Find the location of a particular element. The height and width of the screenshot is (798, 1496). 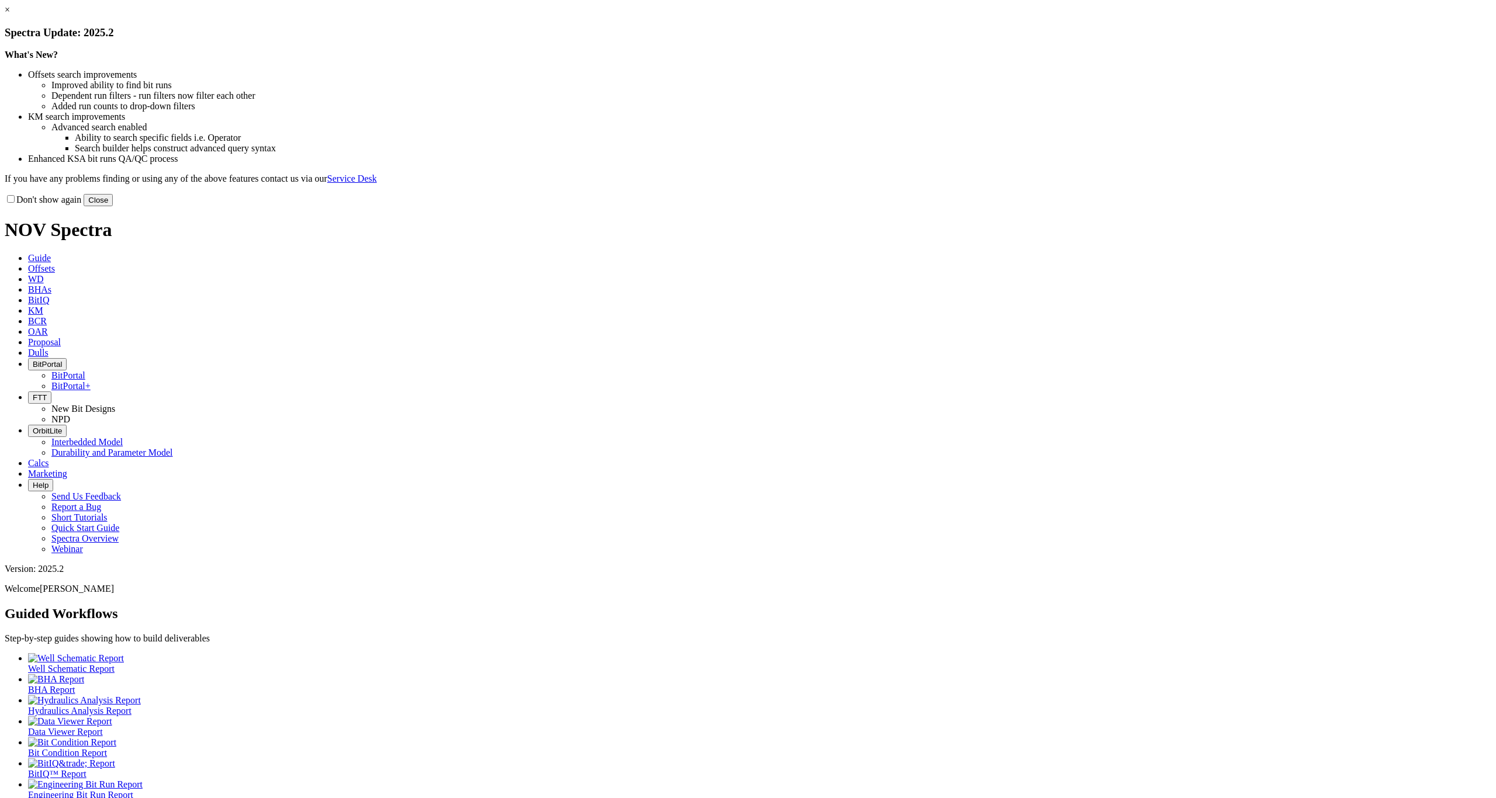

span: Calcs is located at coordinates (39, 463).